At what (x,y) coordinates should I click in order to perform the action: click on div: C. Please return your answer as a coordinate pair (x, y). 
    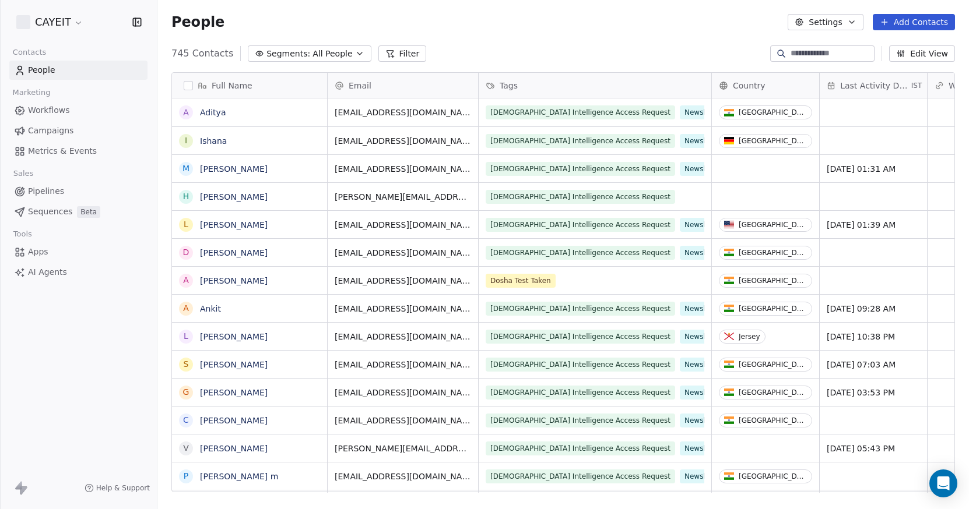
    Looking at the image, I should click on (186, 420).